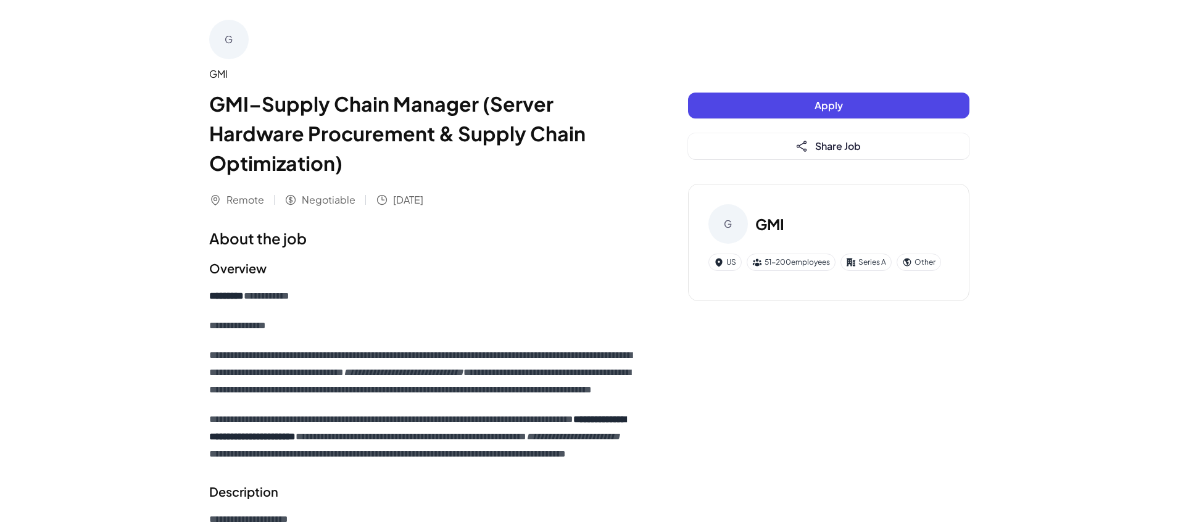 Image resolution: width=1178 pixels, height=530 pixels. Describe the element at coordinates (919, 262) in the screenshot. I see `div: Other` at that location.